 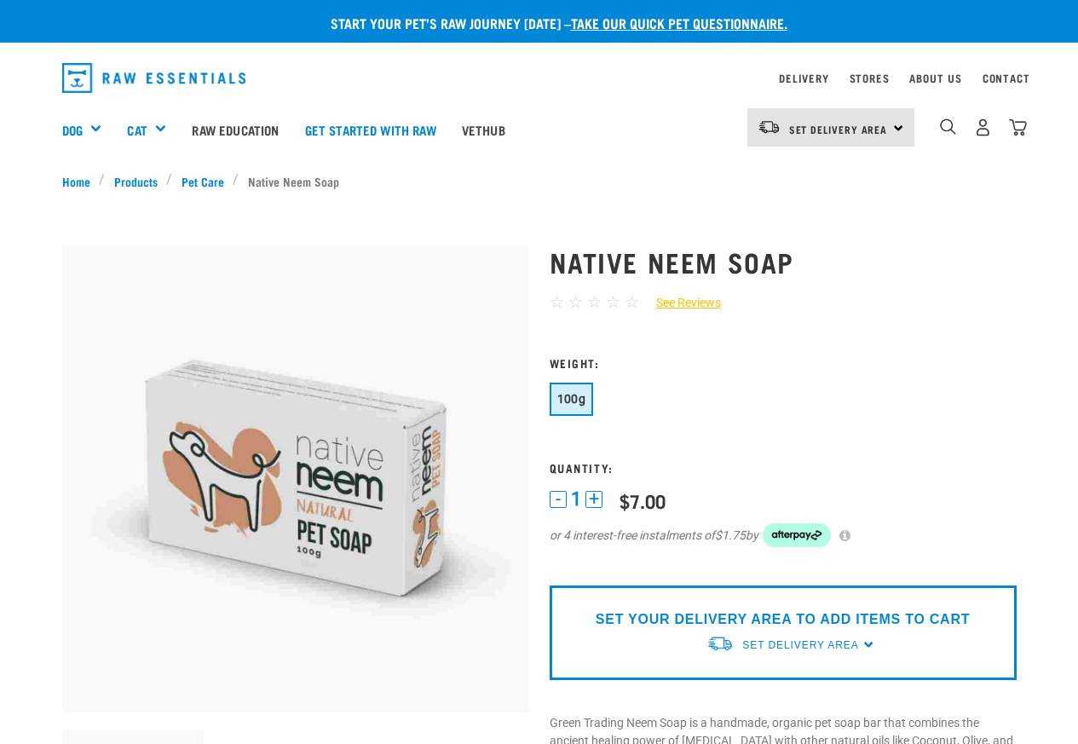 What do you see at coordinates (296, 479) in the screenshot?
I see `img: Organic neem pet soap bar 100g green trading` at bounding box center [296, 479].